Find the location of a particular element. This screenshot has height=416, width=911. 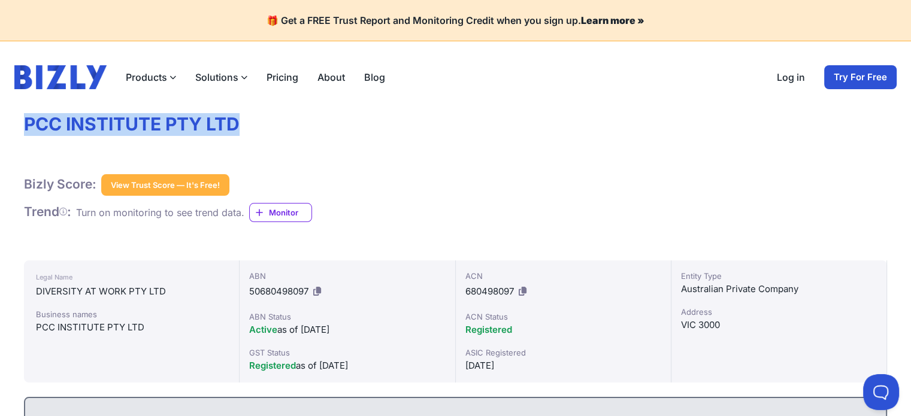

div: Address is located at coordinates (778, 312).